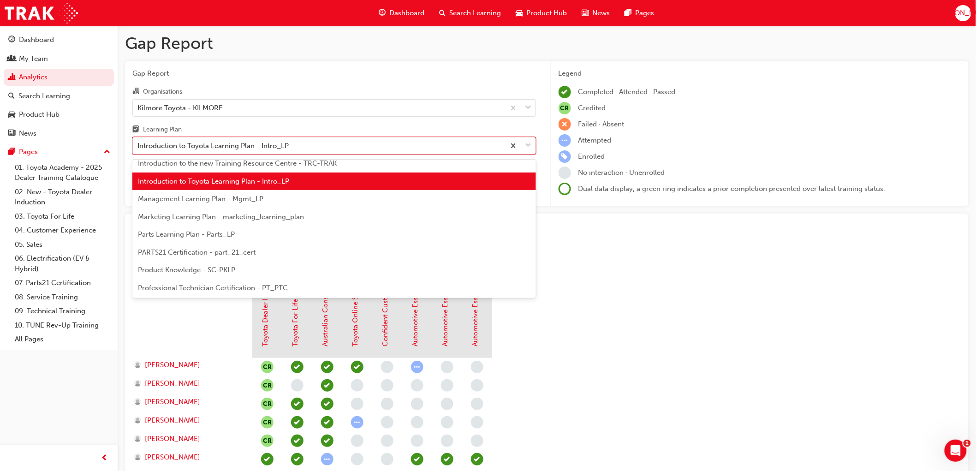 The image size is (976, 471). What do you see at coordinates (520, 13) in the screenshot?
I see `span: car-icon` at bounding box center [520, 13].